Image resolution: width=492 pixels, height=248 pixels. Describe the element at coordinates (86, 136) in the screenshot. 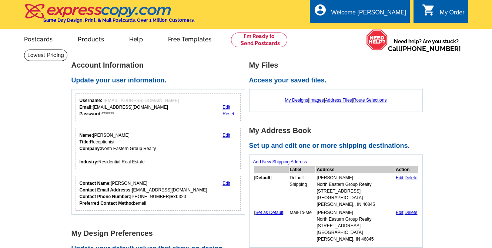

I see `strong: Name:` at that location.